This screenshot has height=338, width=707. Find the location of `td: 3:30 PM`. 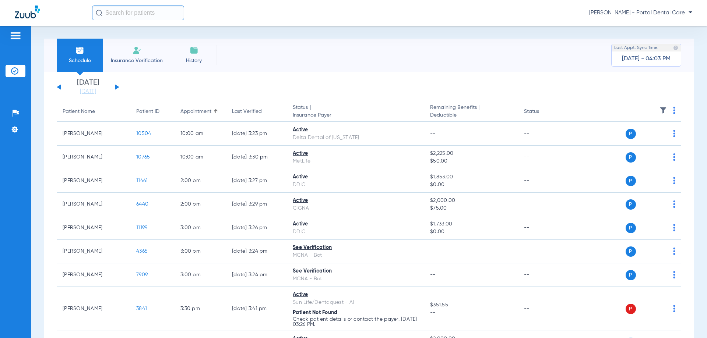

td: 3:30 PM is located at coordinates (200, 309).